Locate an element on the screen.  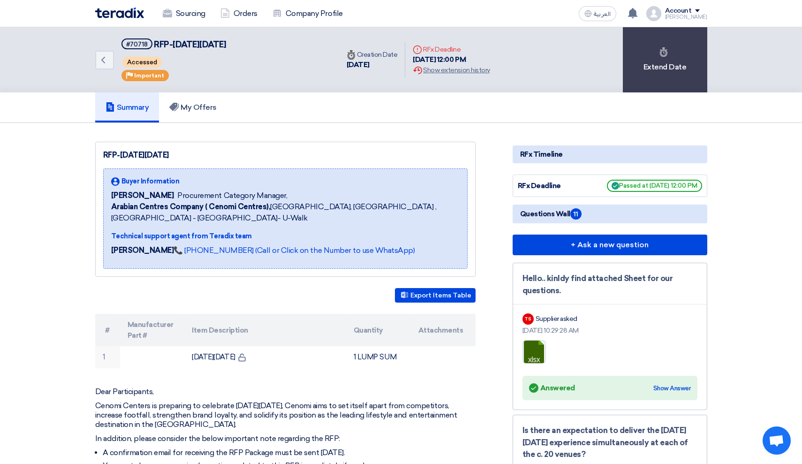
div: Creation Date is located at coordinates (372, 54).